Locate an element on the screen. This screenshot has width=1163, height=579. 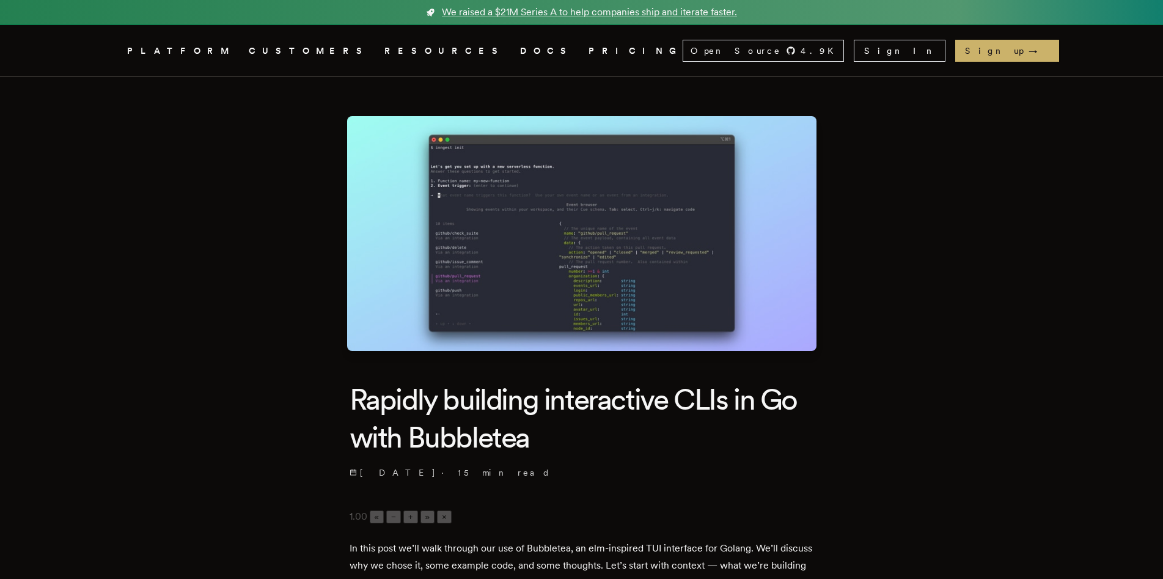
a: Sign In is located at coordinates (899, 51).